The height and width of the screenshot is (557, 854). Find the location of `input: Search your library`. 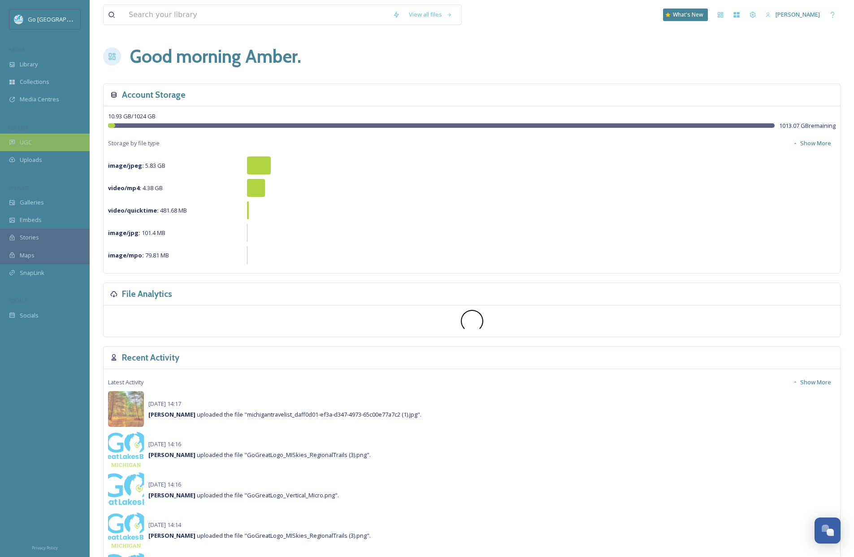

input: Search your library is located at coordinates (256, 15).